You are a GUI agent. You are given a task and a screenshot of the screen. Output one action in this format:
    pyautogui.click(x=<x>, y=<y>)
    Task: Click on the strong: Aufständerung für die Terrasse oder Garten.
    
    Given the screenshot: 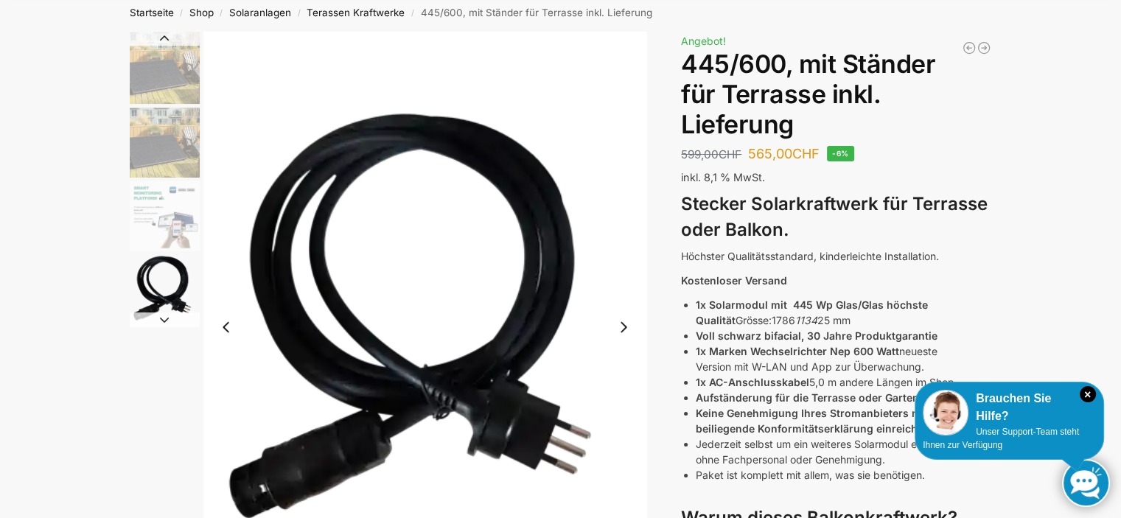 What is the action you would take?
    pyautogui.click(x=808, y=397)
    